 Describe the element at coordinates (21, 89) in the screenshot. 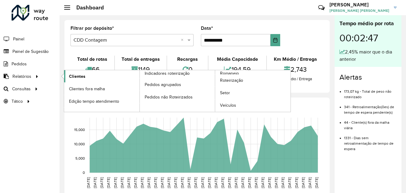

I see `span: Consultas` at that location.